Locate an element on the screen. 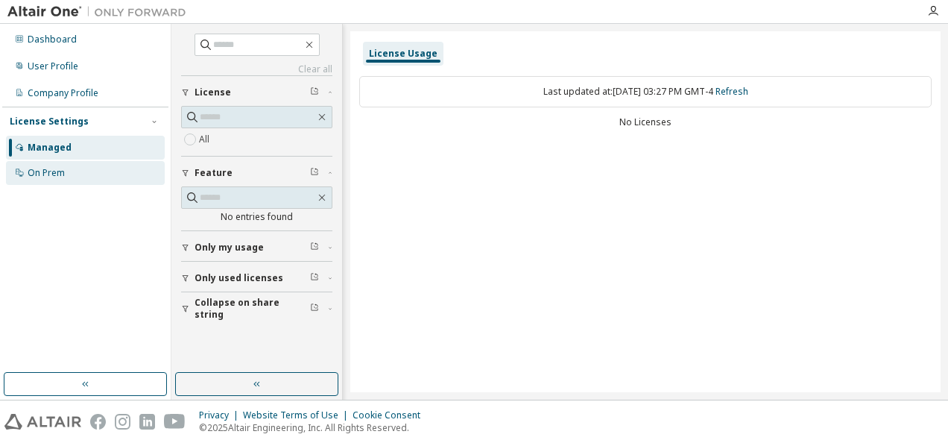 This screenshot has width=948, height=443. div: Website Terms of Use is located at coordinates (297, 415).